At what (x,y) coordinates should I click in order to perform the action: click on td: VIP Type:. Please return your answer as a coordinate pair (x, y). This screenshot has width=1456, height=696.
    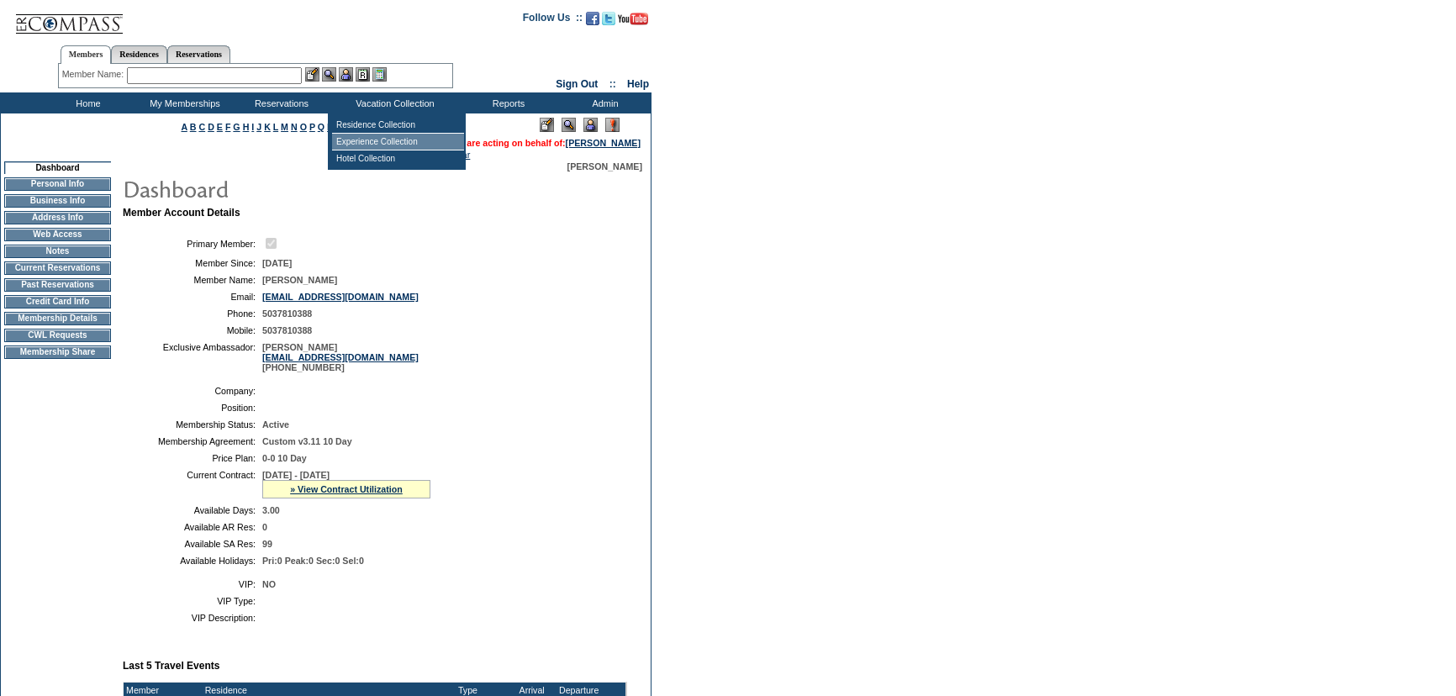
    Looking at the image, I should click on (193, 601).